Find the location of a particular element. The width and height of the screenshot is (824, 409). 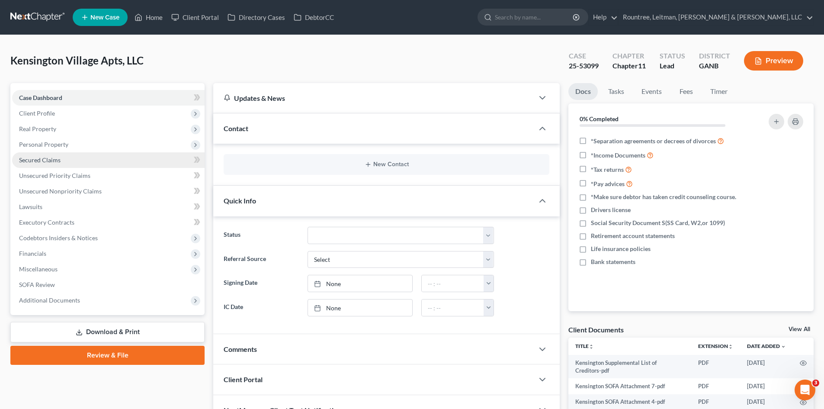

button: Preview is located at coordinates (773, 61).